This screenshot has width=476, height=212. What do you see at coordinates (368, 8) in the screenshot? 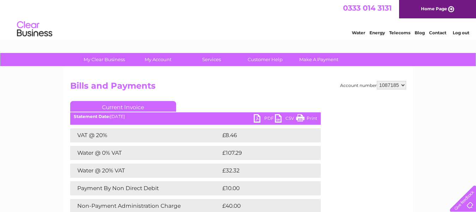
I see `a: 0333 014 3131` at bounding box center [368, 8].